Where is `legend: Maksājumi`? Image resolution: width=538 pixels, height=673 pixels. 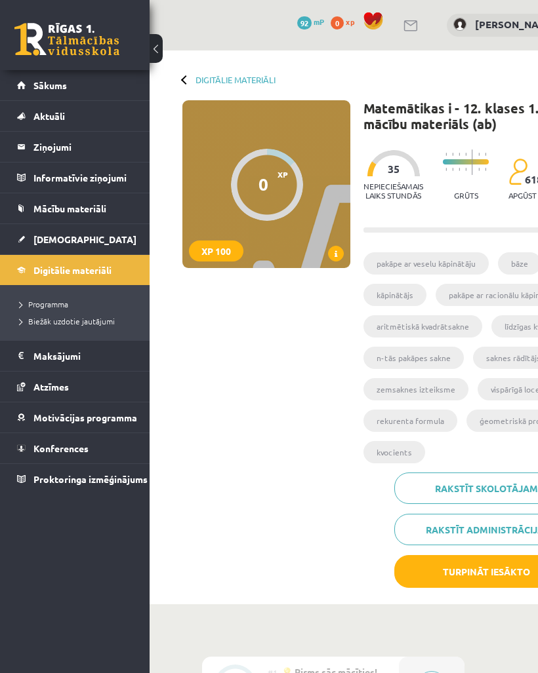 legend: Maksājumi is located at coordinates (83, 356).